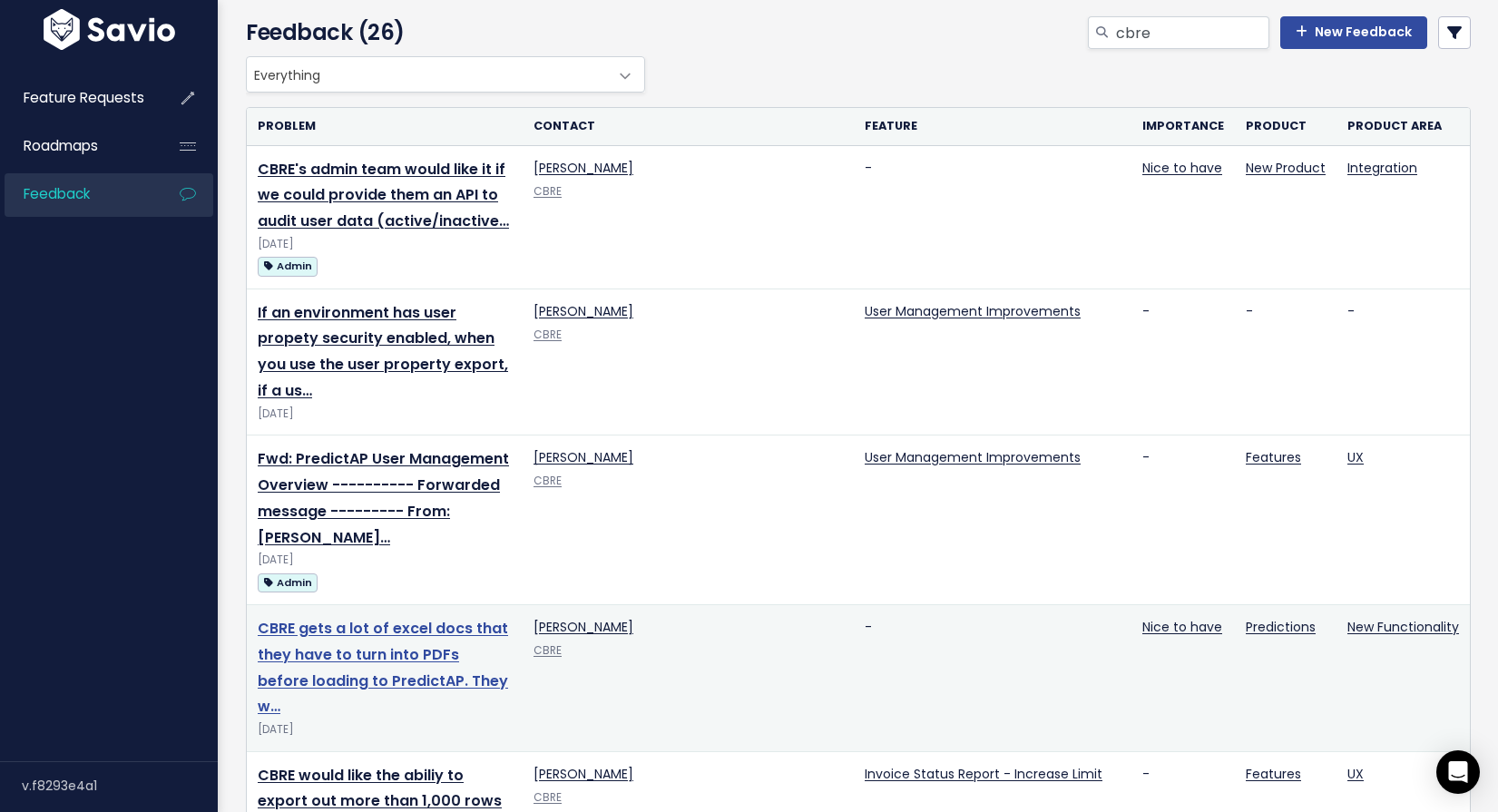 This screenshot has width=1498, height=812. I want to click on th: Product Area, so click(1403, 126).